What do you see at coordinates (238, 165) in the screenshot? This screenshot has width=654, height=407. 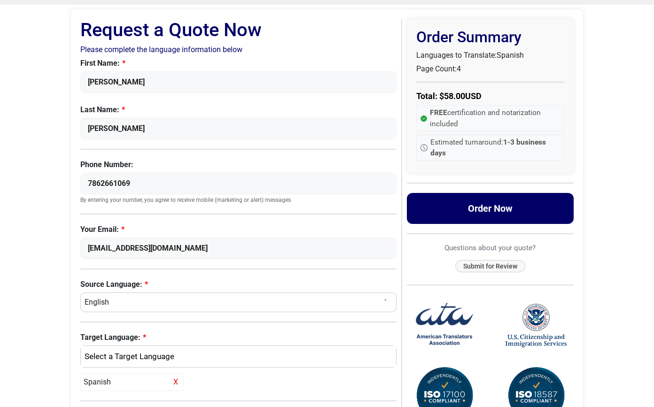 I see `label: Phone Number:` at bounding box center [238, 165].